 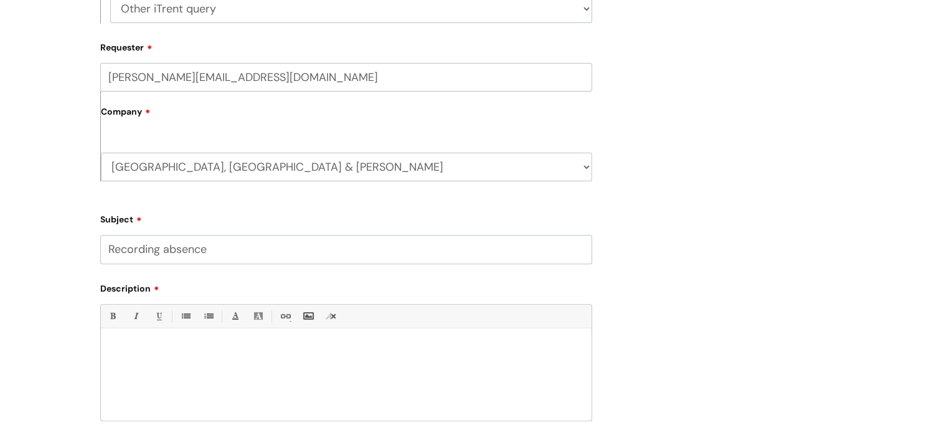 I want to click on a: Remove formatting (Ctrl-\), so click(x=331, y=316).